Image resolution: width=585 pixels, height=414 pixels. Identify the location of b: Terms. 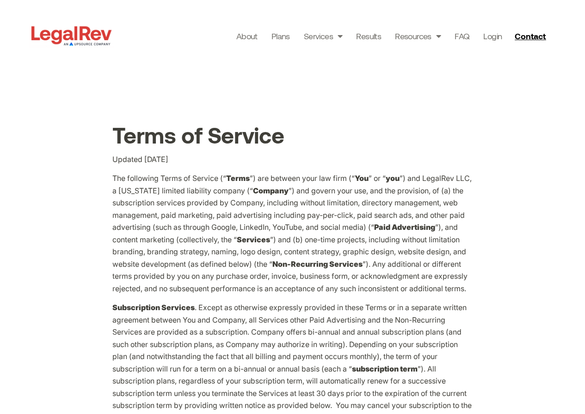
(238, 178).